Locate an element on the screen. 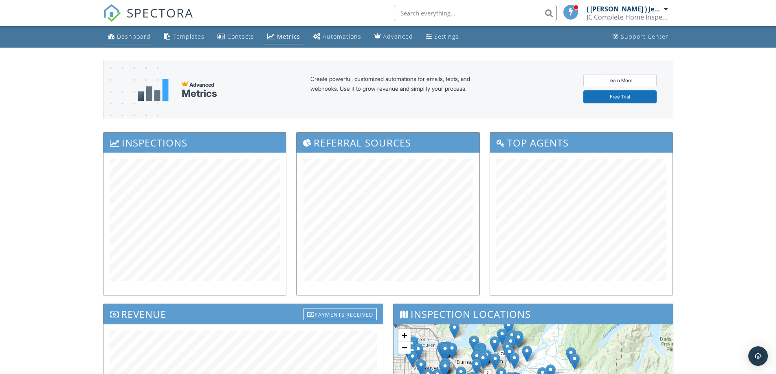  div: Payments Received is located at coordinates (340, 314).